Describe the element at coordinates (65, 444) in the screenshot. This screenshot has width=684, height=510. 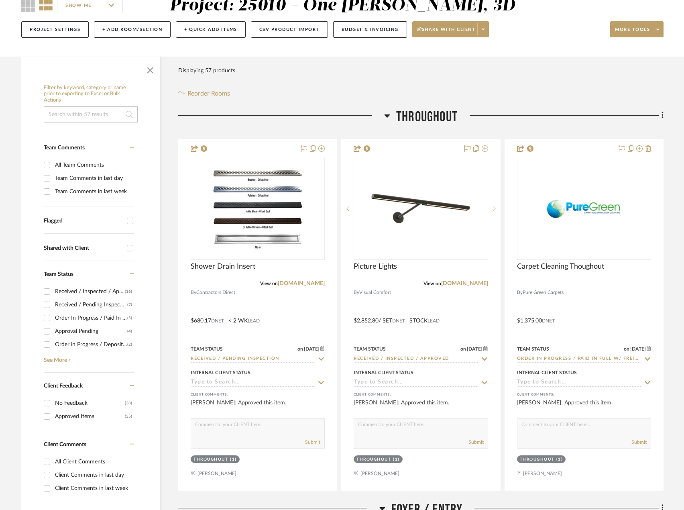
I see `span: Client Comments` at that location.